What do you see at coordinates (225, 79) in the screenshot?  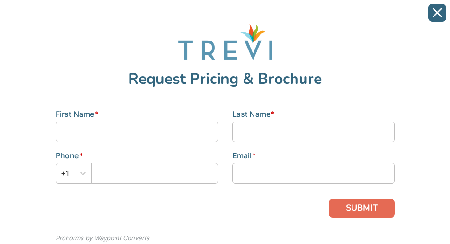 I see `div: Request Pricing & Brochure` at bounding box center [225, 79].